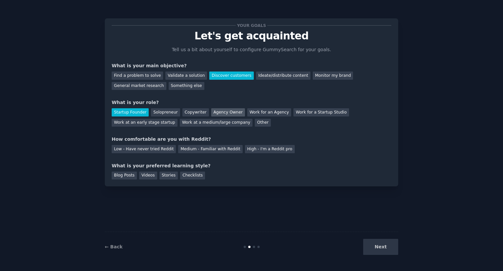 This screenshot has height=271, width=503. What do you see at coordinates (165, 112) in the screenshot?
I see `div: Solopreneur` at bounding box center [165, 112].